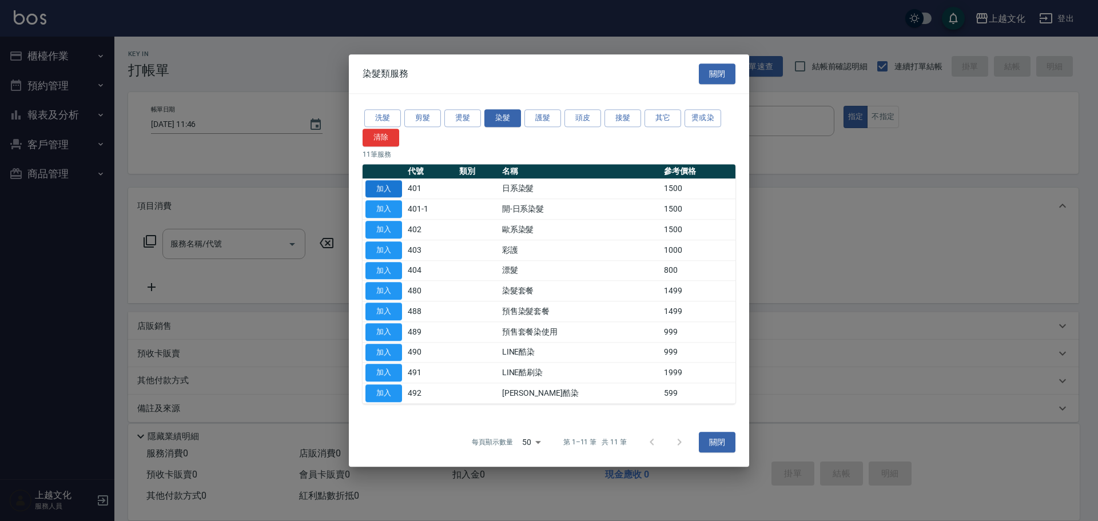 The width and height of the screenshot is (1098, 521). What do you see at coordinates (431, 172) in the screenshot?
I see `th: 代號` at bounding box center [431, 172].